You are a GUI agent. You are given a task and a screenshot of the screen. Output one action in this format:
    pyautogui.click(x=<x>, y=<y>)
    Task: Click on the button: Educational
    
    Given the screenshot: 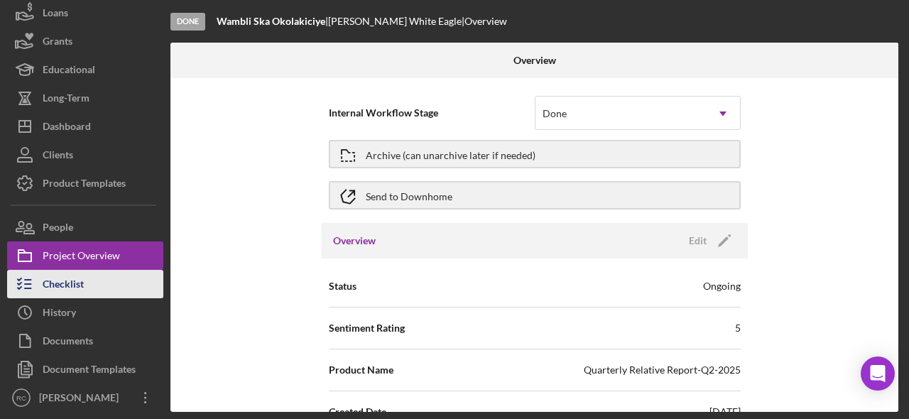 What is the action you would take?
    pyautogui.click(x=85, y=70)
    